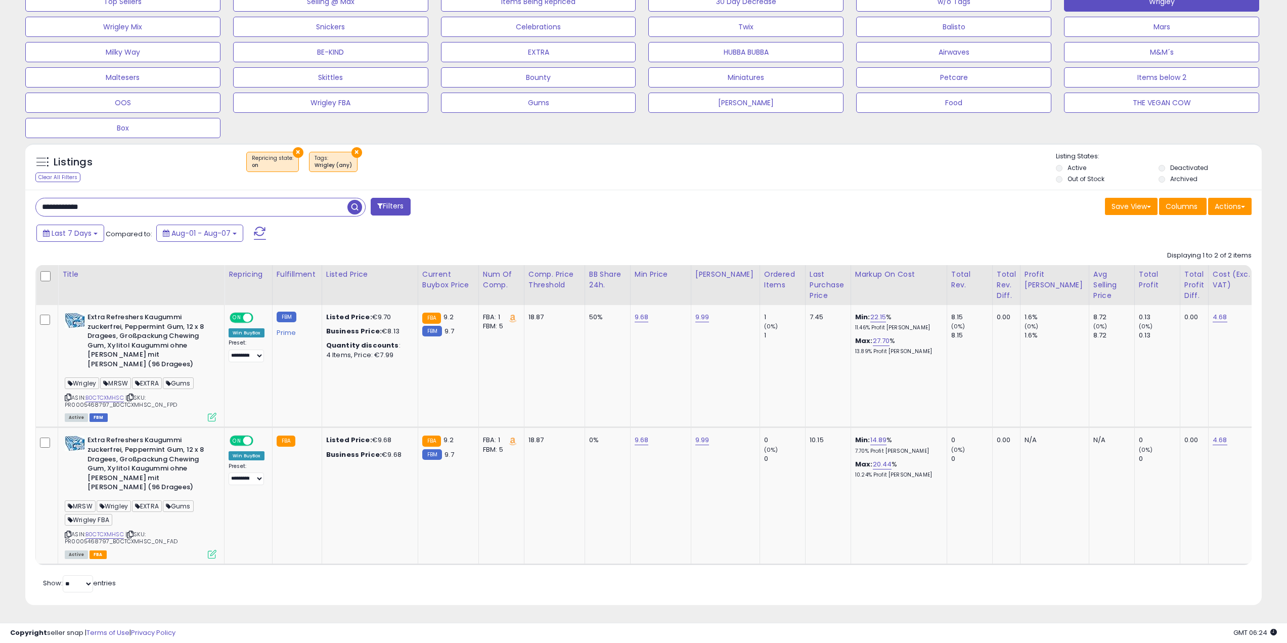 This screenshot has height=643, width=1287. What do you see at coordinates (73, 162) in the screenshot?
I see `h5: Listings` at bounding box center [73, 162].